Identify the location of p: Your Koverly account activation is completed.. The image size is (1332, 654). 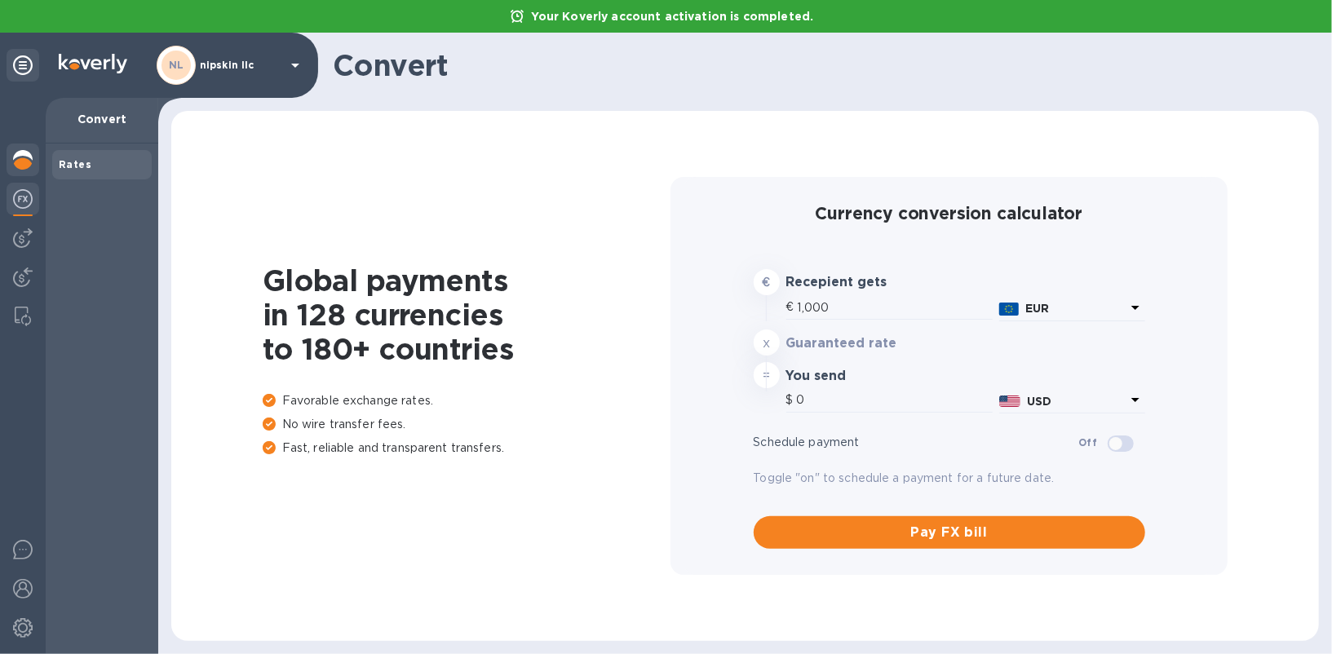
(673, 16).